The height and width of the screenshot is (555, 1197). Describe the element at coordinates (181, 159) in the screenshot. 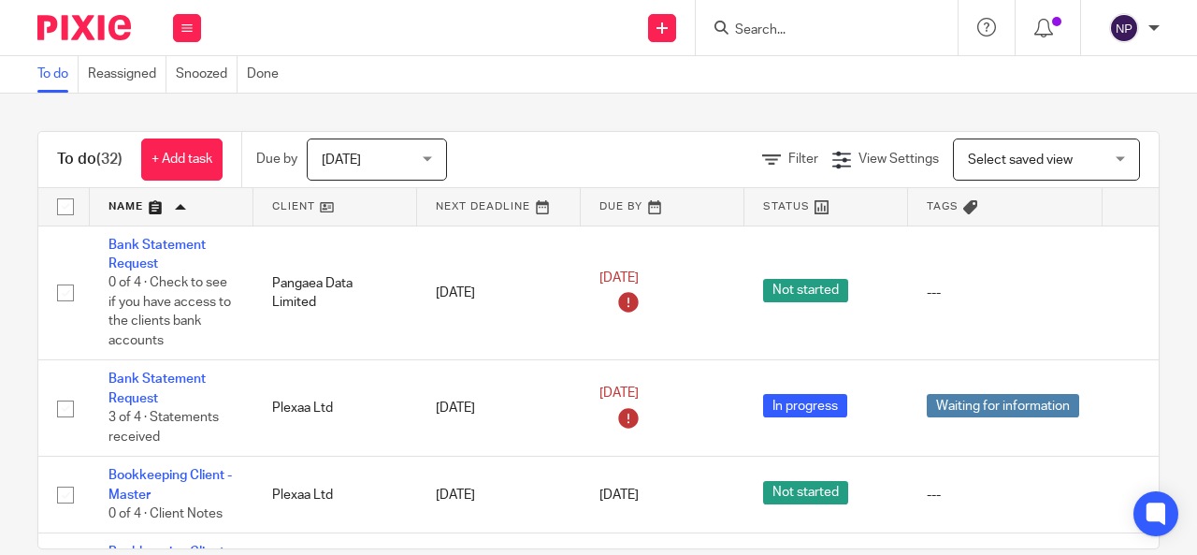

I see `a: + Add task` at that location.